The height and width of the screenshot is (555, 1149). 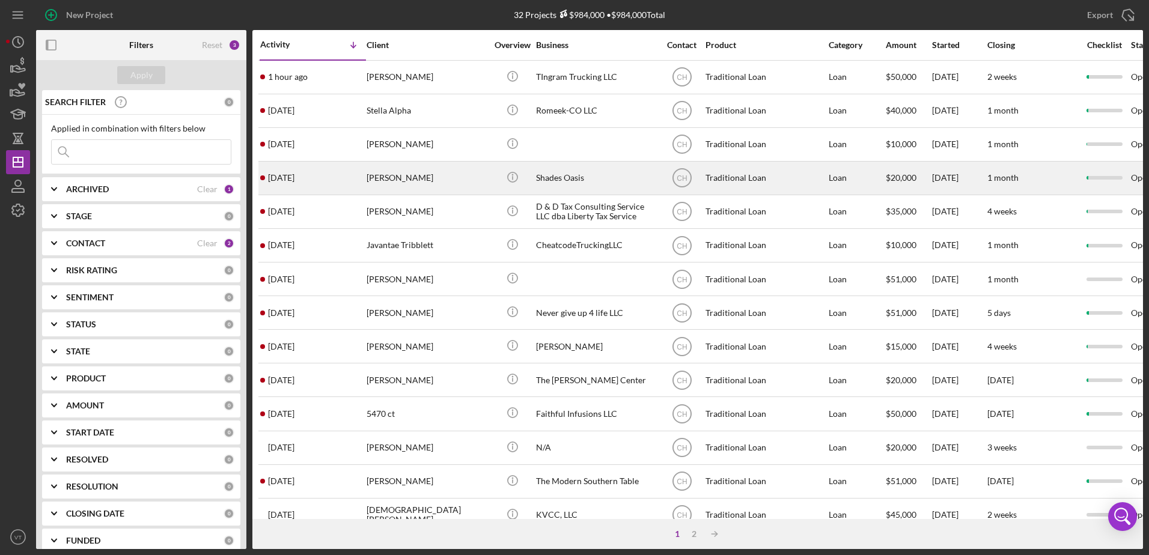 What do you see at coordinates (1003, 110) in the screenshot?
I see `time: 1 month` at bounding box center [1003, 110].